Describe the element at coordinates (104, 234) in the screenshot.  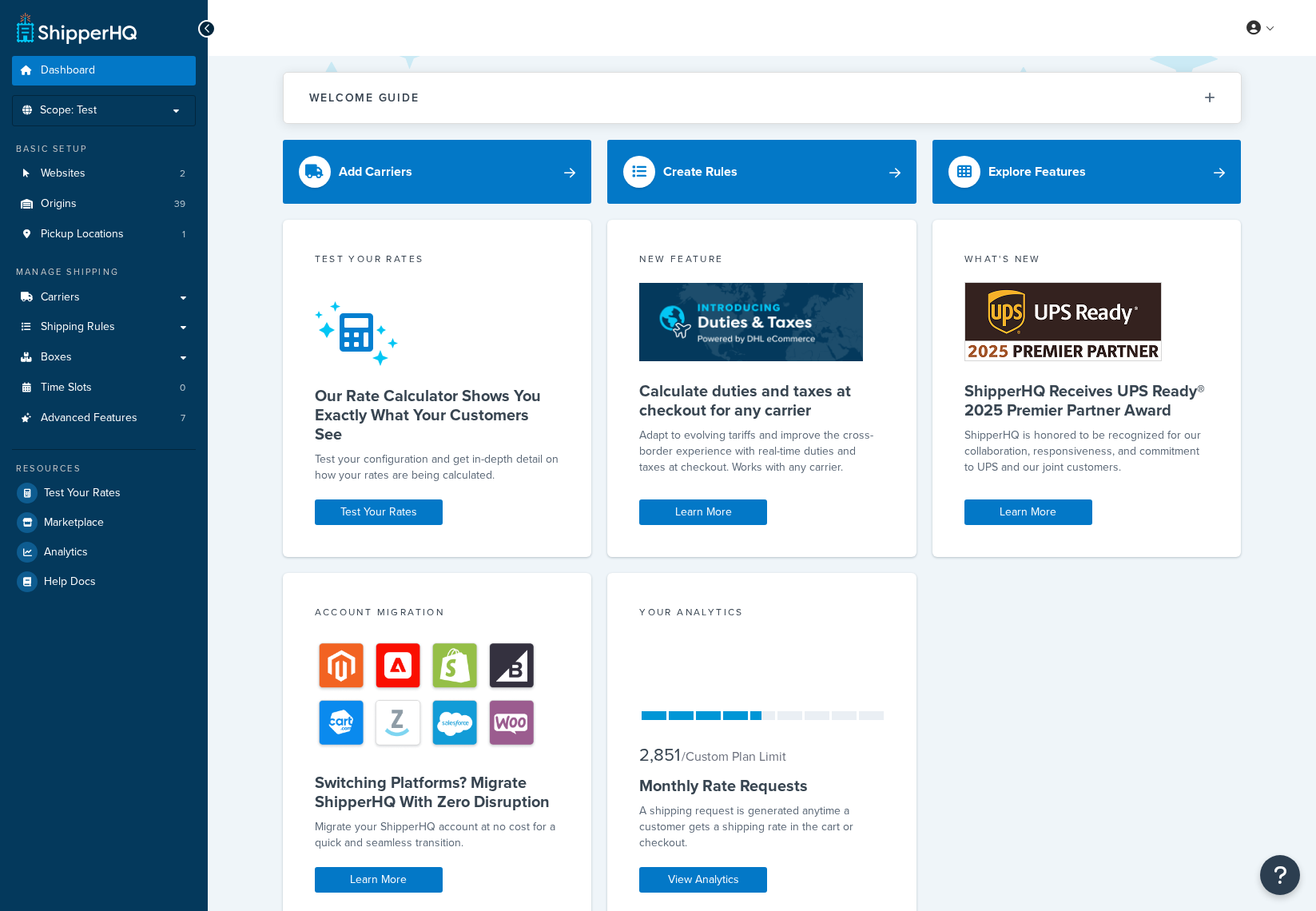
I see `a: Pickup Locations1` at that location.